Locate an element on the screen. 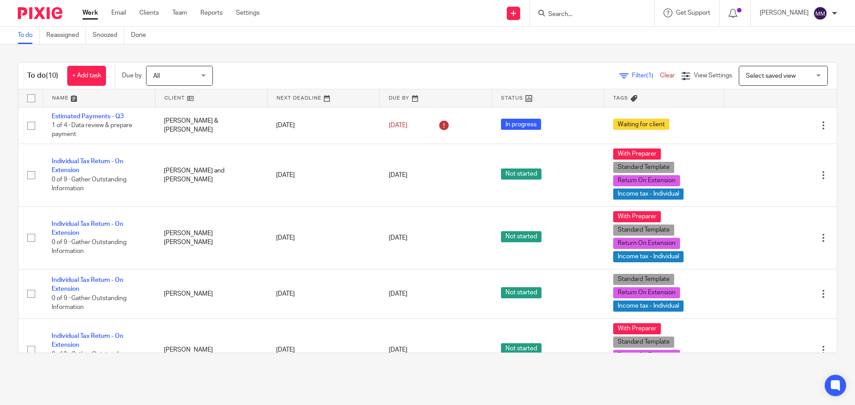  img: svg%3E is located at coordinates (820, 13).